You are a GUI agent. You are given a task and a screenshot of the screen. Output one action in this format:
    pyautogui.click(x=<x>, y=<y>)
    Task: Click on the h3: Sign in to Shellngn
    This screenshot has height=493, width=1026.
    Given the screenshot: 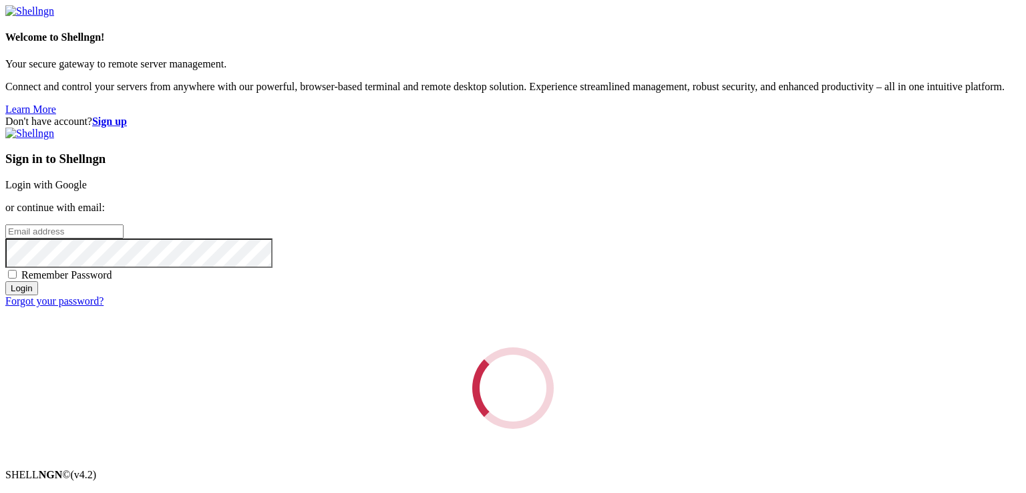 What is the action you would take?
    pyautogui.click(x=513, y=159)
    